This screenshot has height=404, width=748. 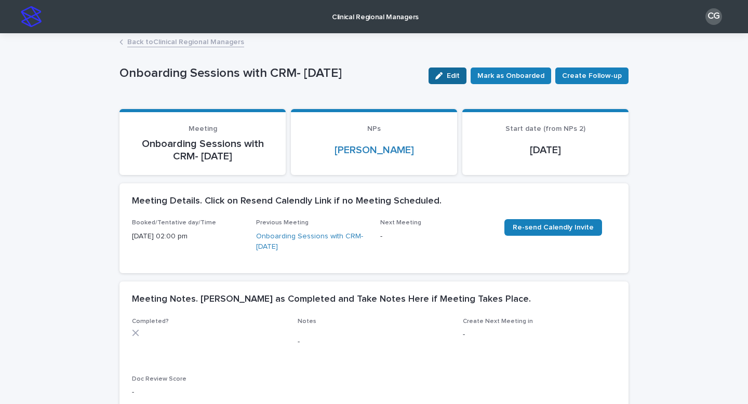 What do you see at coordinates (592, 76) in the screenshot?
I see `button: Create Follow-up` at bounding box center [592, 76].